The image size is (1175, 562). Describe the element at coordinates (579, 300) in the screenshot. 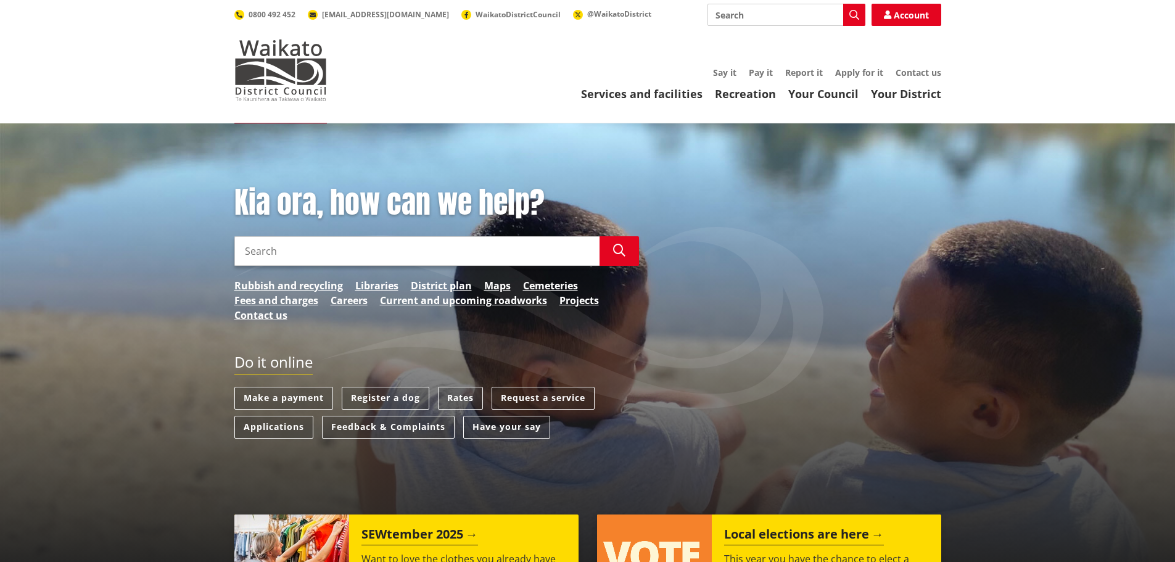

I see `a: Projects` at that location.